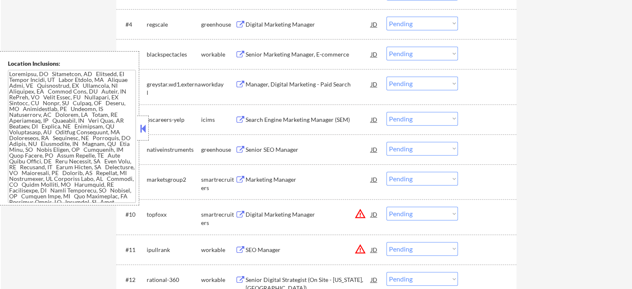  Describe the element at coordinates (174, 179) in the screenshot. I see `div: marketsgroup2` at that location.